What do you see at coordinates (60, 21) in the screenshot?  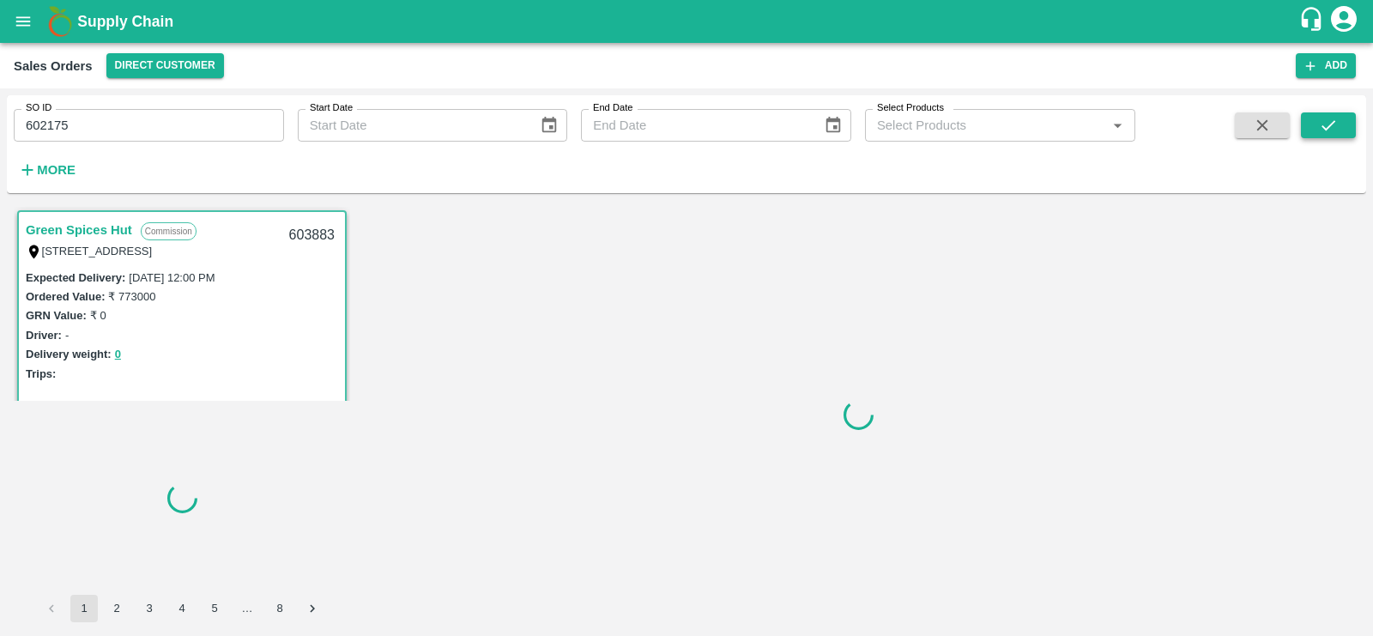 I see `img: logo` at bounding box center [60, 21].